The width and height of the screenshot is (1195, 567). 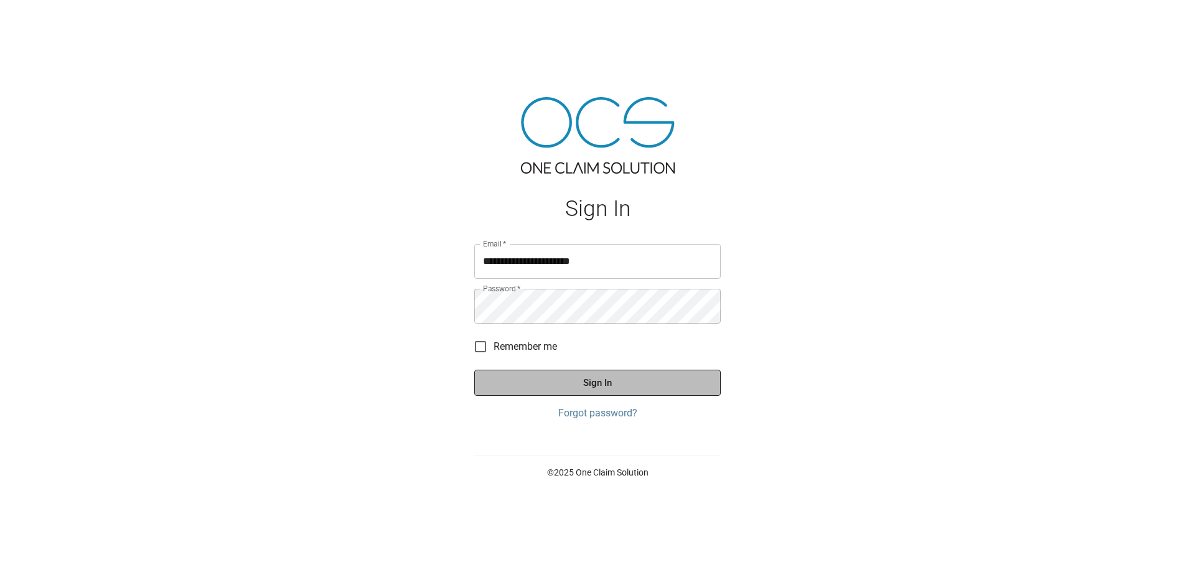 What do you see at coordinates (598, 383) in the screenshot?
I see `button: Sign In` at bounding box center [598, 383].